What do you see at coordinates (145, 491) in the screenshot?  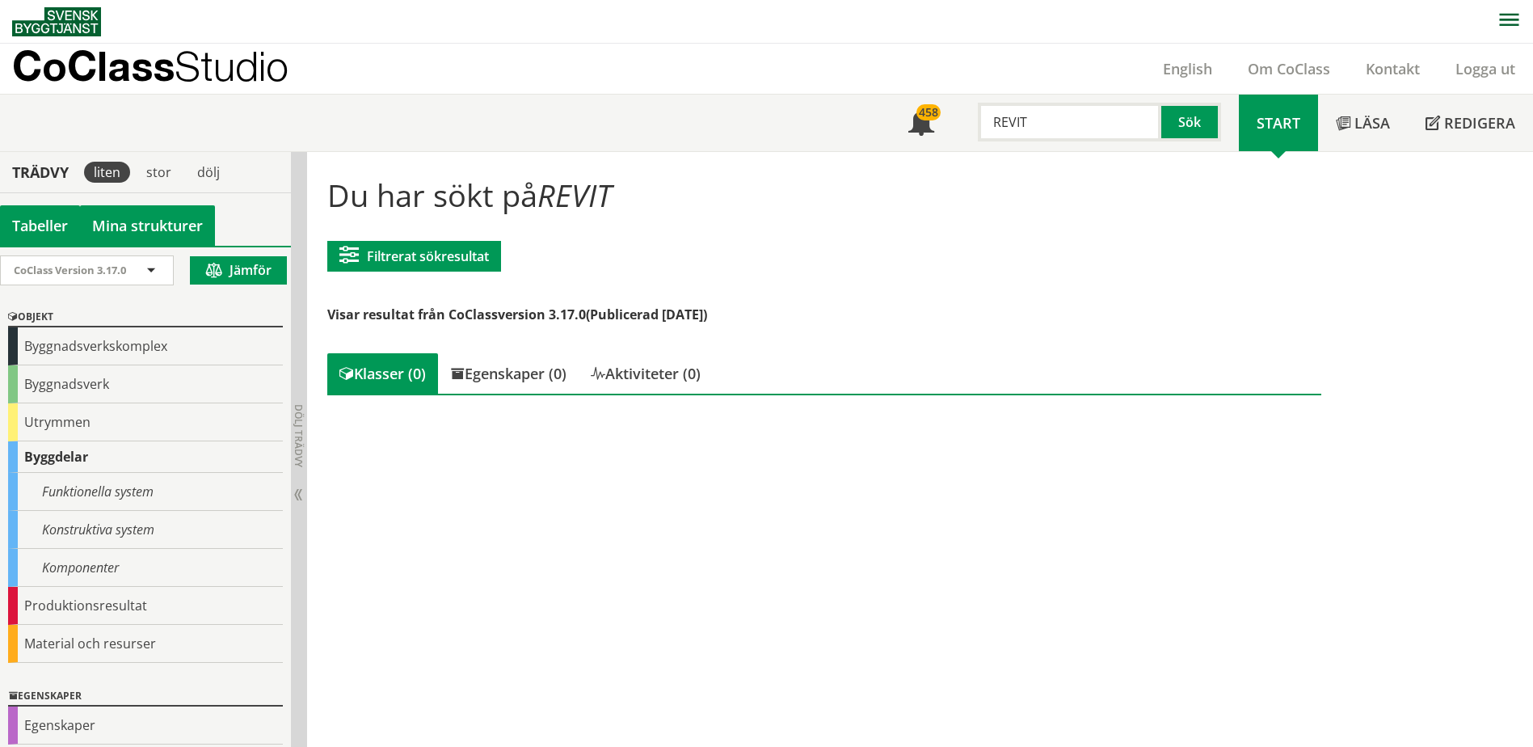 I see `div: Funktionella system` at bounding box center [145, 491].